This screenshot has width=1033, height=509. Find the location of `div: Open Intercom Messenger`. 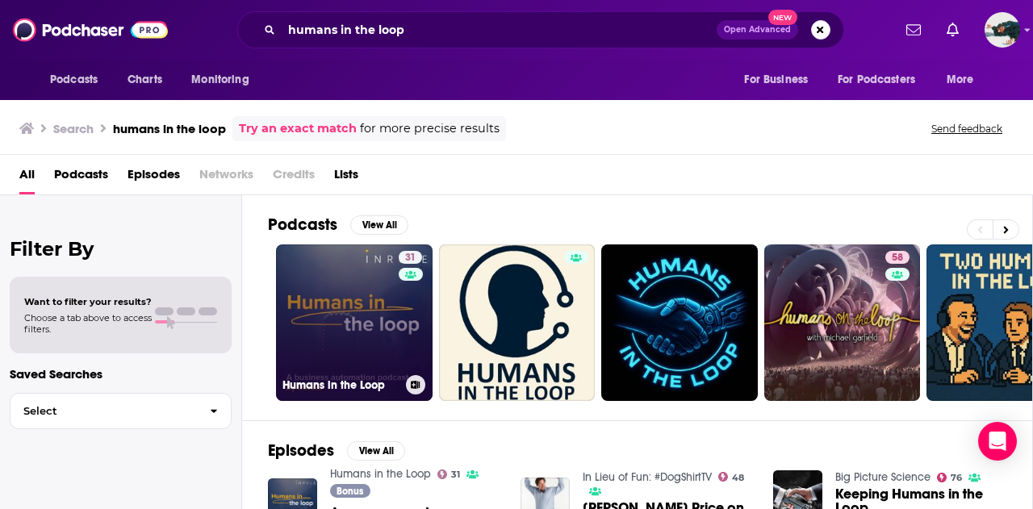

div: Open Intercom Messenger is located at coordinates (998, 441).